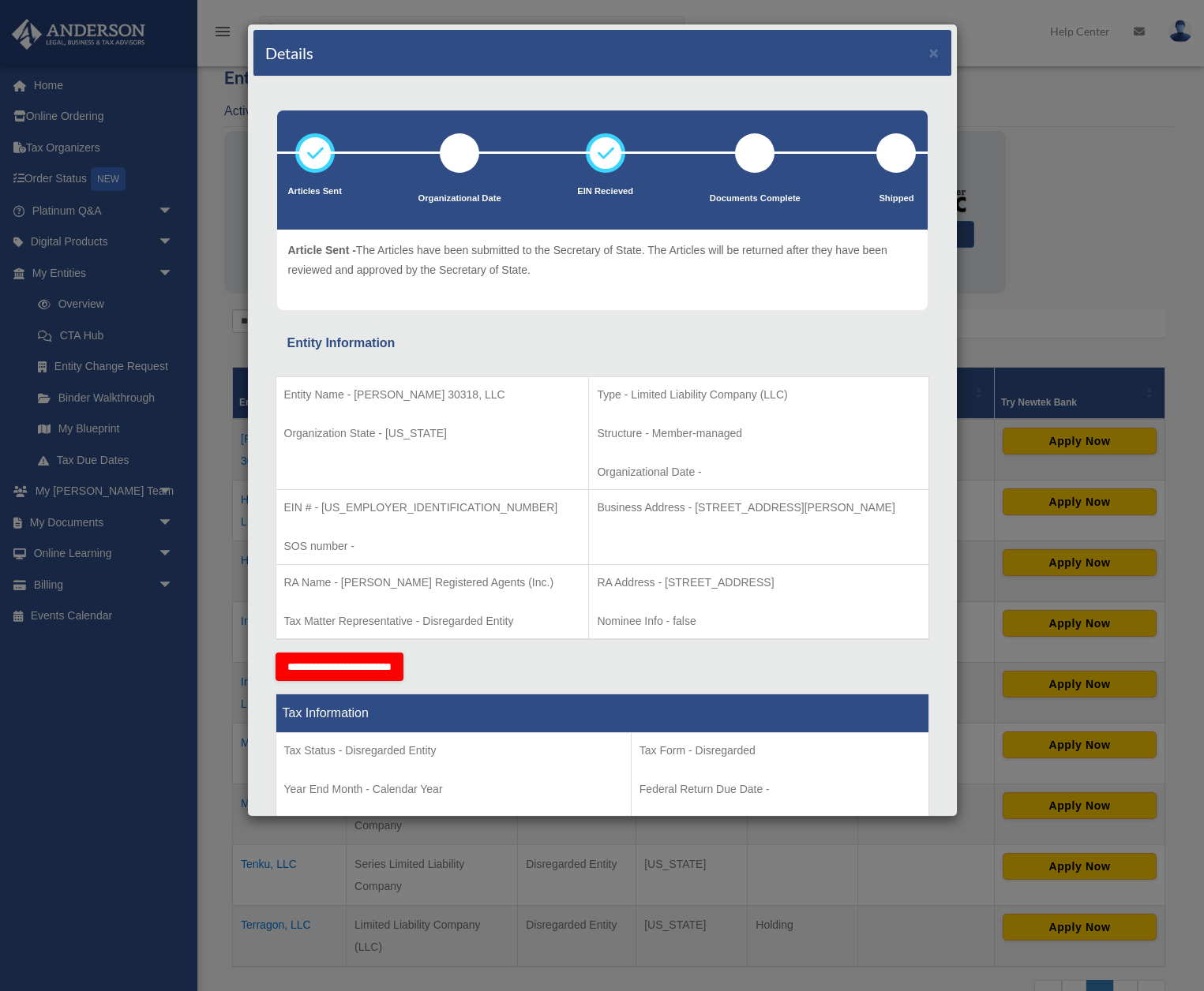 The width and height of the screenshot is (1204, 991). I want to click on p: The Articles have been submitted to the Secretary of State. The Articles will be returned after t..., so click(602, 260).